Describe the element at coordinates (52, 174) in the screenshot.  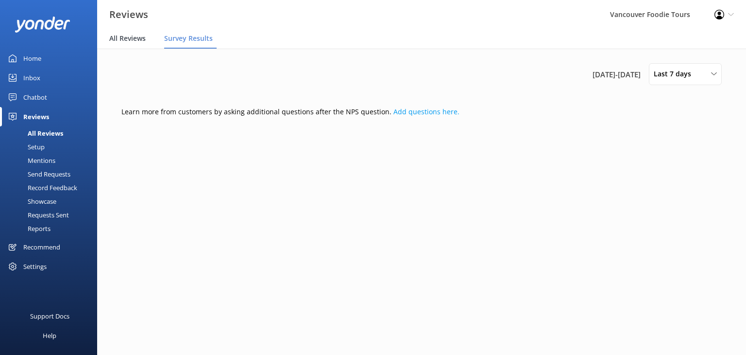
I see `a: Send Requests` at that location.